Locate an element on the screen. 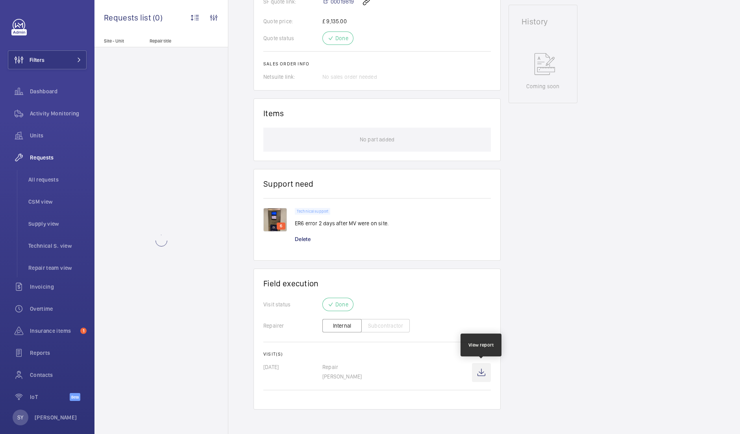 The width and height of the screenshot is (740, 434). img: 1747654461147-549cd7d6-25d1-474d-a483-3b7cb5b63012 is located at coordinates (275, 220).